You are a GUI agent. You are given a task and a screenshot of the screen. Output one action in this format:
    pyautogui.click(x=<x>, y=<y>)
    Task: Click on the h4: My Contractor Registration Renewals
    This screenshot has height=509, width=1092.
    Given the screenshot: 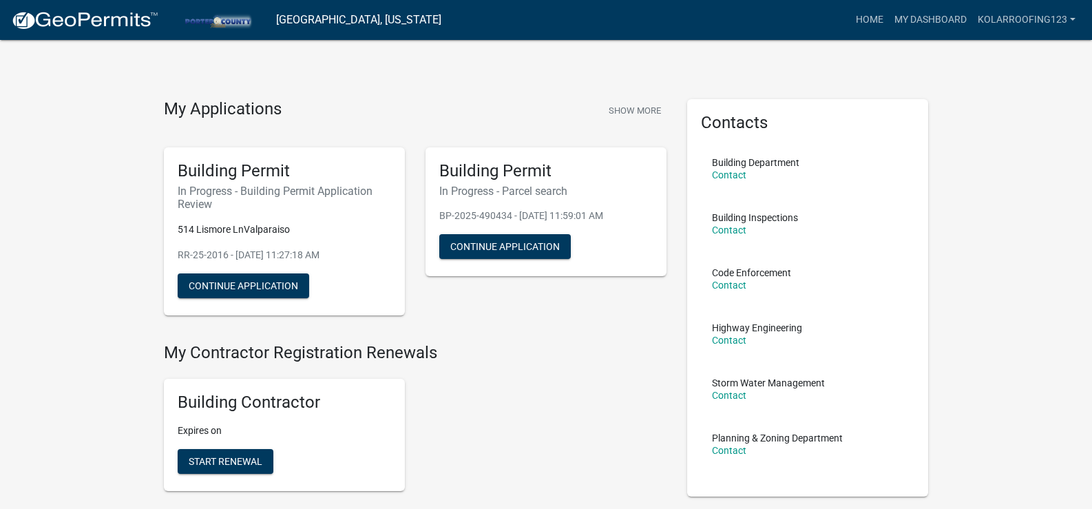 What is the action you would take?
    pyautogui.click(x=415, y=353)
    